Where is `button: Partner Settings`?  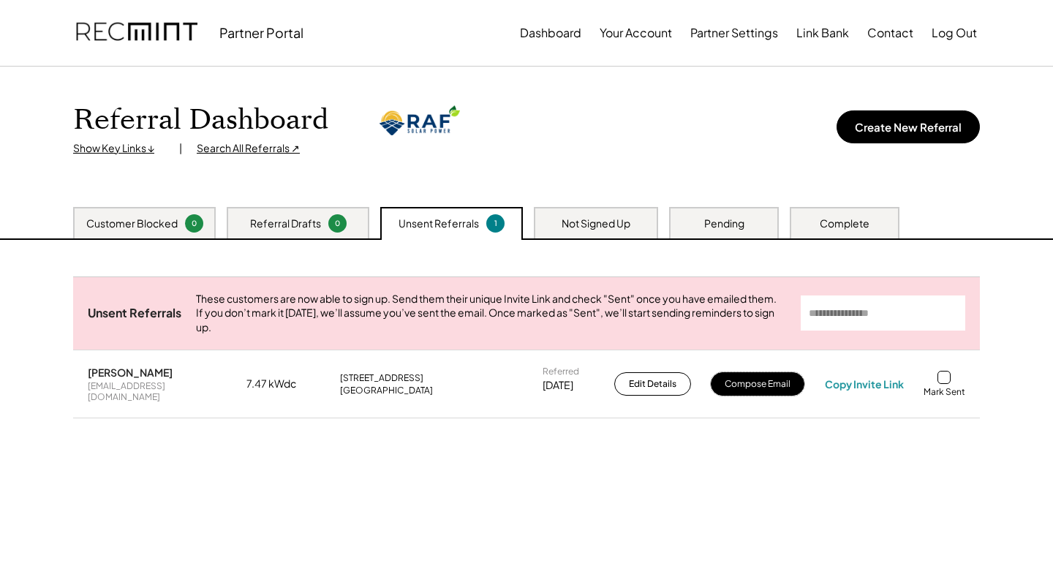
button: Partner Settings is located at coordinates (734, 33).